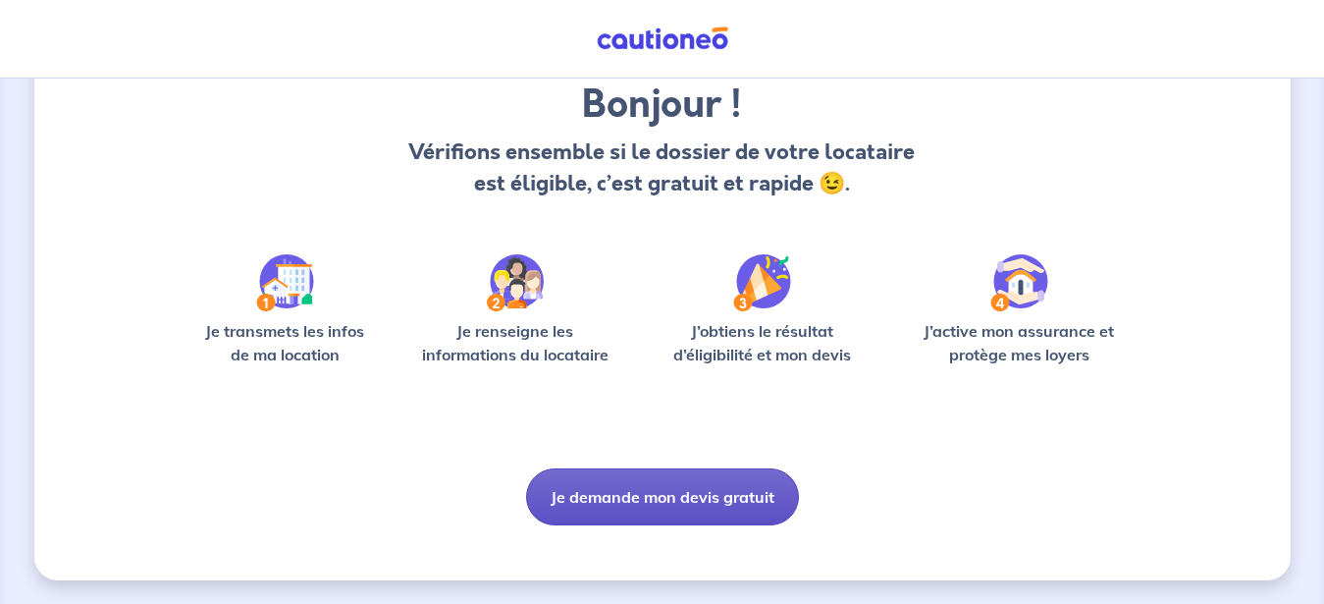  What do you see at coordinates (662, 105) in the screenshot?
I see `h3: Bonjour !` at bounding box center [662, 105].